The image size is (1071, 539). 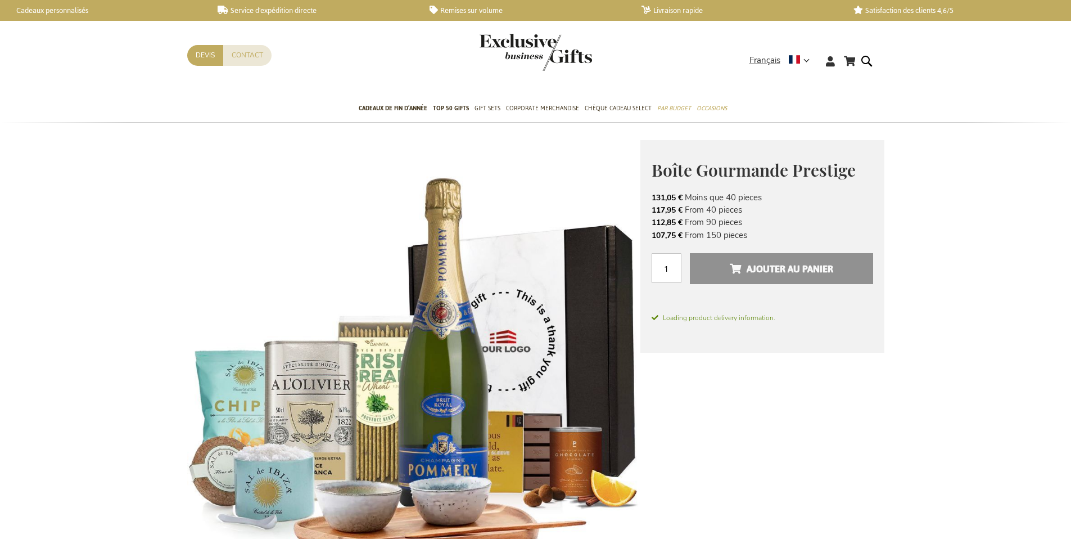 I want to click on a: TOP 50 Gifts, so click(x=451, y=109).